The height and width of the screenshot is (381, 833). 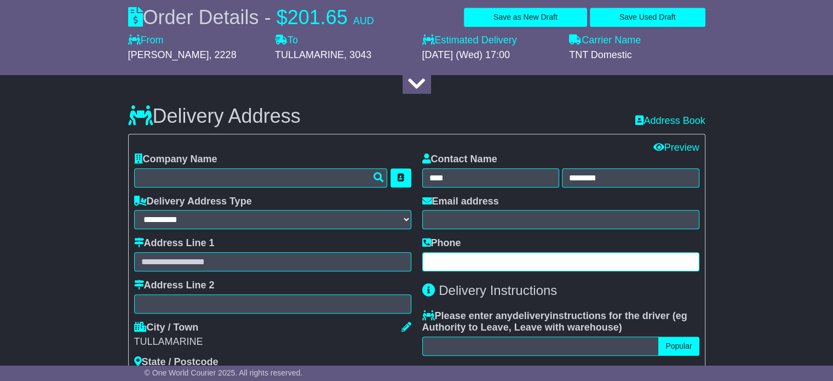 What do you see at coordinates (676, 147) in the screenshot?
I see `a: Preview` at bounding box center [676, 147].